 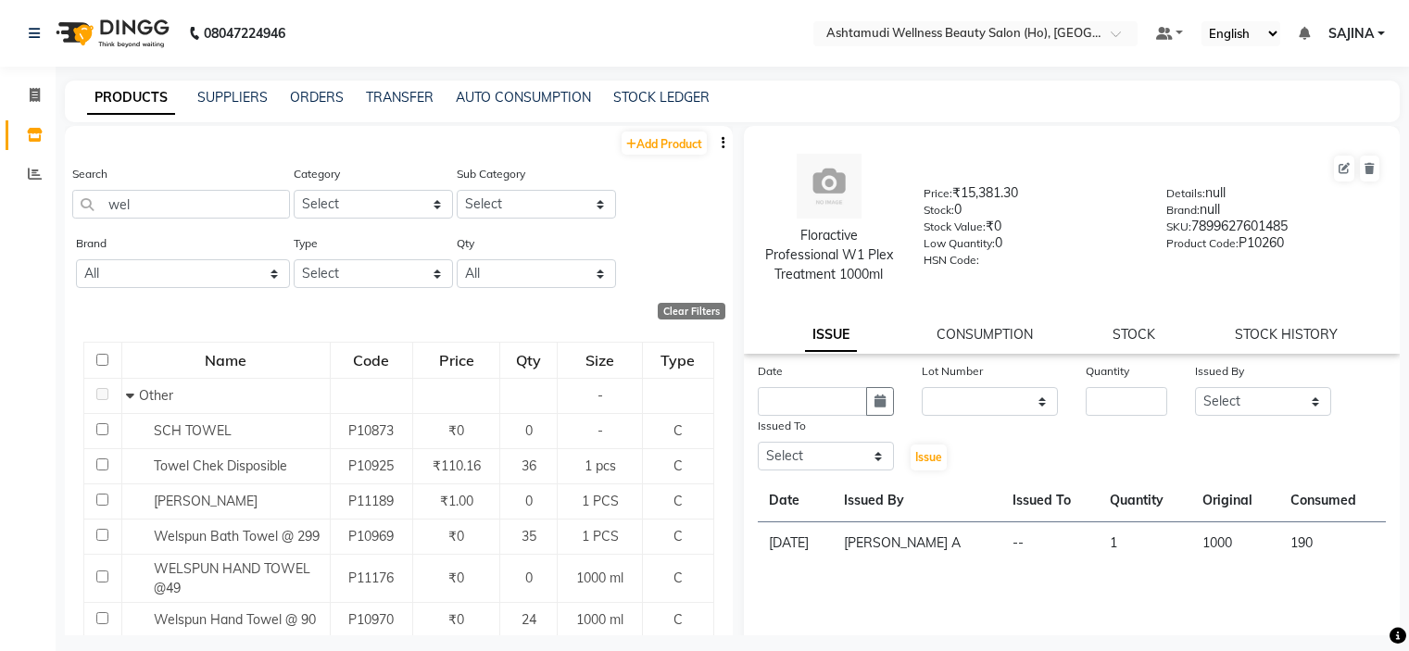 What do you see at coordinates (1202, 244) in the screenshot?
I see `label: Product Code:` at bounding box center [1202, 244].